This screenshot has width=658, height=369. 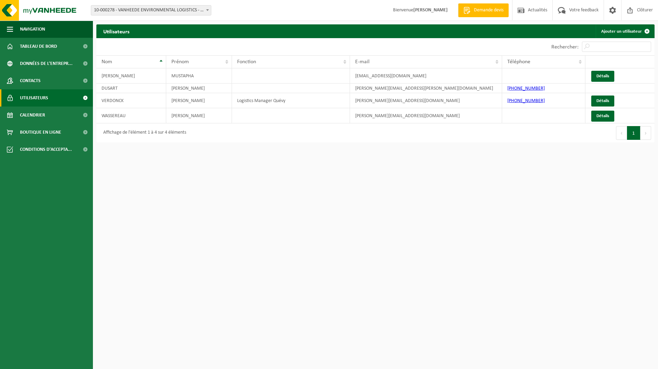 What do you see at coordinates (488, 10) in the screenshot?
I see `span: Demande devis` at bounding box center [488, 10].